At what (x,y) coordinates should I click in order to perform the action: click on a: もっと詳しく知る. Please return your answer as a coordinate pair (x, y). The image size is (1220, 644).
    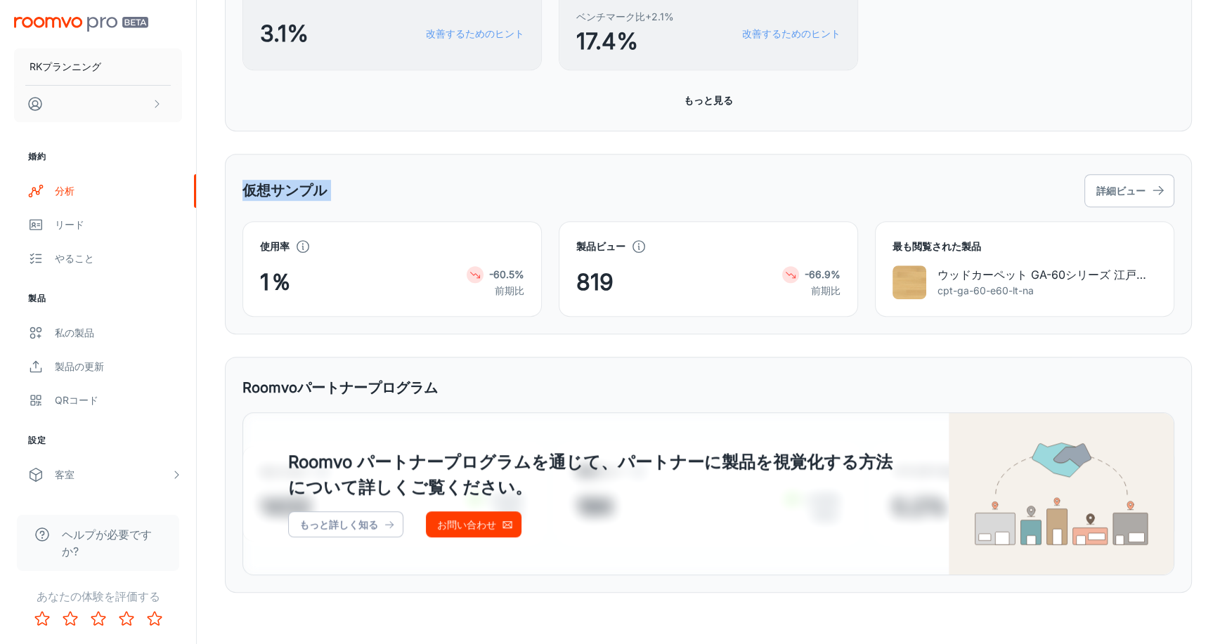
    Looking at the image, I should click on (346, 524).